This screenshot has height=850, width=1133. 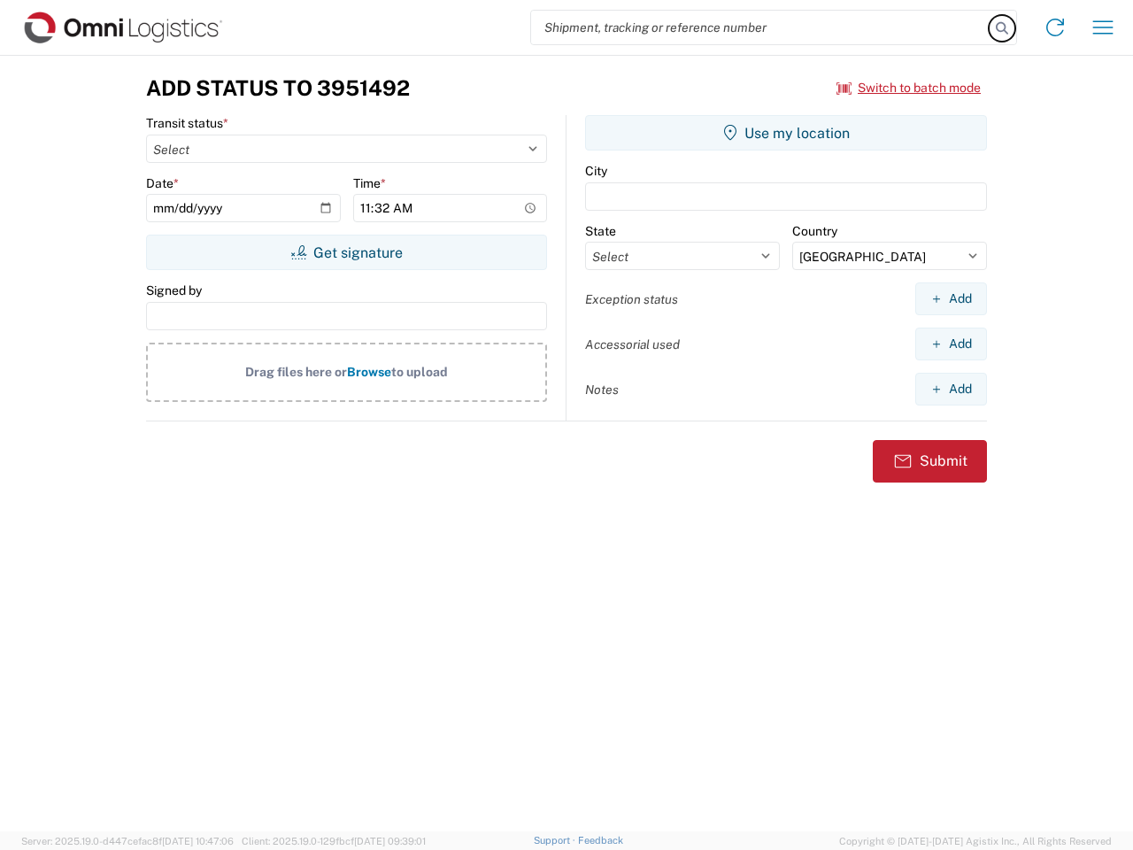 I want to click on a: Support, so click(x=556, y=840).